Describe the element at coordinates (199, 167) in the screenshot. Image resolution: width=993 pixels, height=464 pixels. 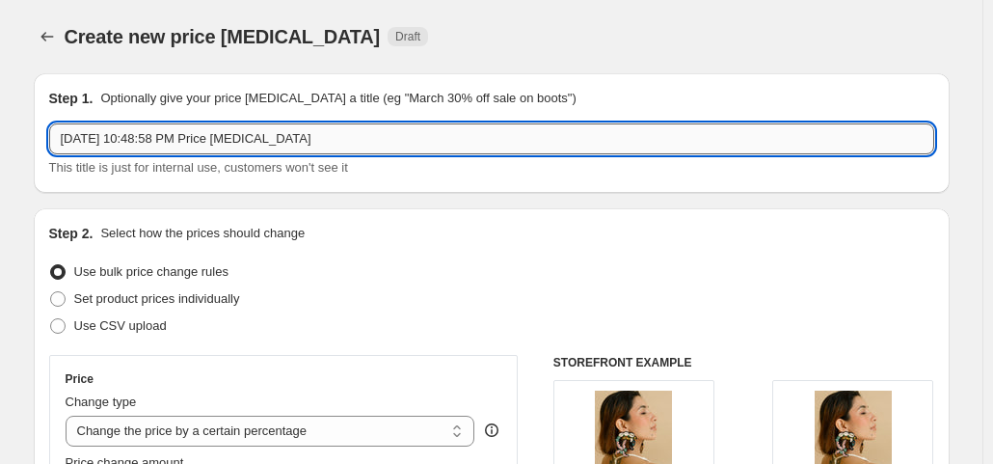
I see `span: This title is just for internal use, customers won't see it` at that location.